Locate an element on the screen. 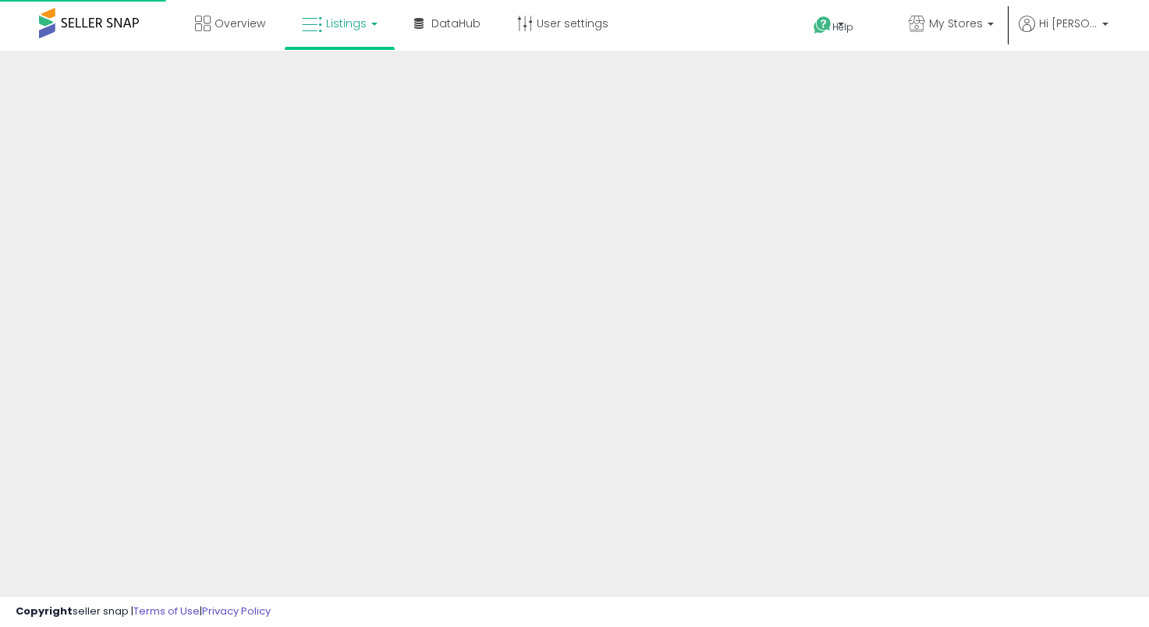 The height and width of the screenshot is (627, 1149). strong: Copyright is located at coordinates (44, 611).